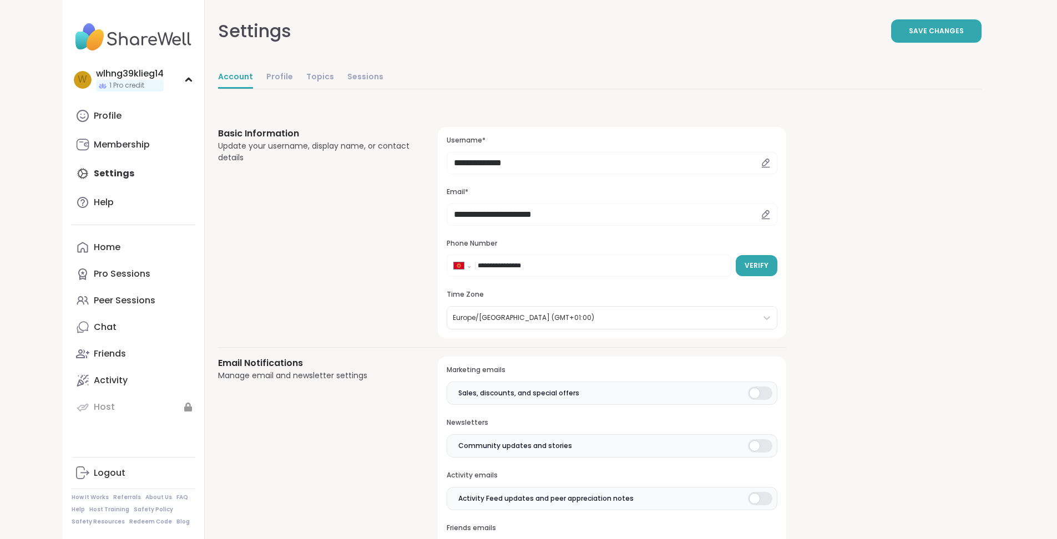  What do you see at coordinates (235, 78) in the screenshot?
I see `a: Account` at bounding box center [235, 78].